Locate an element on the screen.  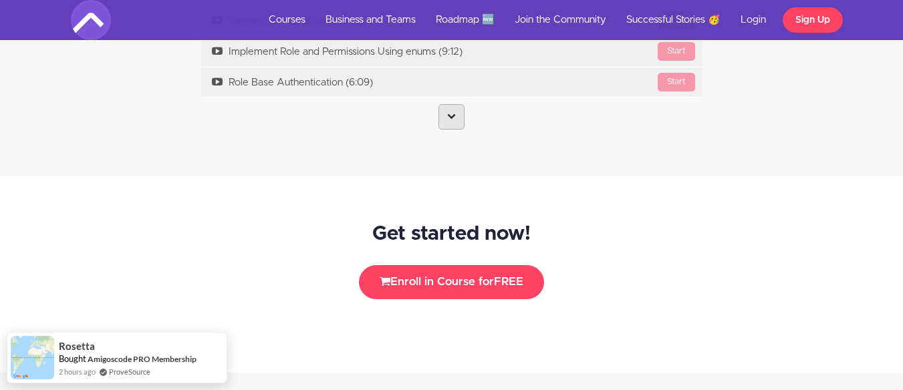
button: Enroll in Course forFREE is located at coordinates (451, 282).